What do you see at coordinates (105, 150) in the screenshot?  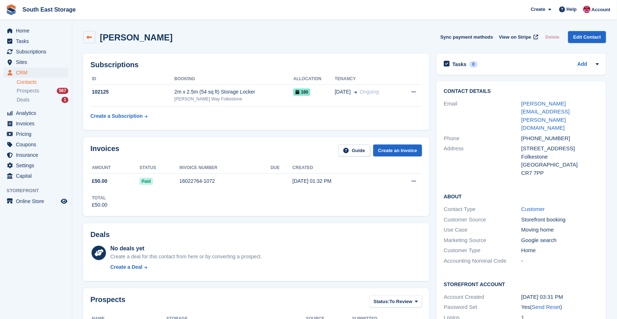 I see `h2: Invoices` at bounding box center [105, 150].